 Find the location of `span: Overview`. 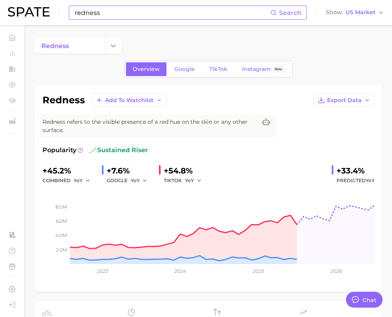

span: Overview is located at coordinates (146, 69).